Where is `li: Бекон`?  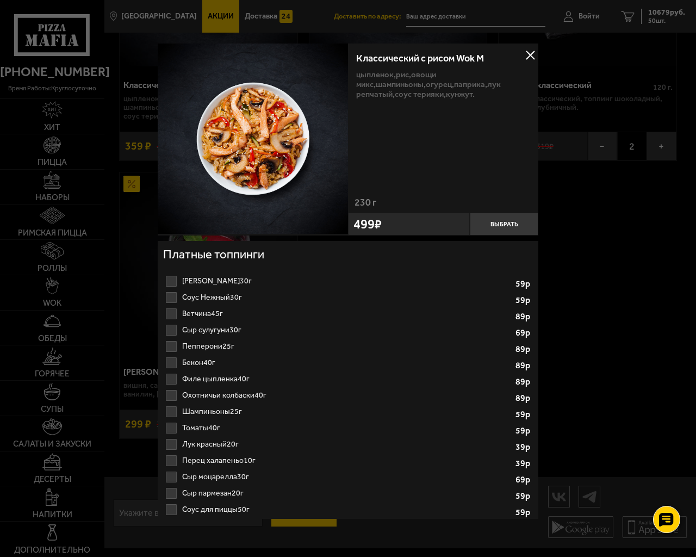
li: Бекон is located at coordinates (348, 363).